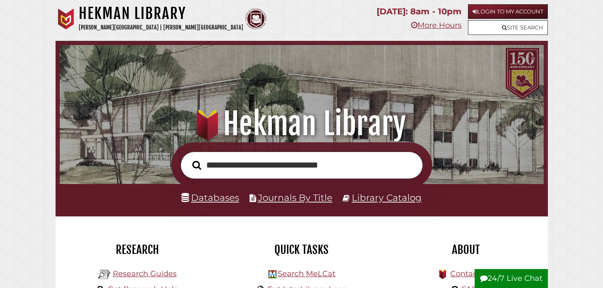 This screenshot has width=603, height=288. What do you see at coordinates (145, 274) in the screenshot?
I see `a: Research Guides` at bounding box center [145, 274].